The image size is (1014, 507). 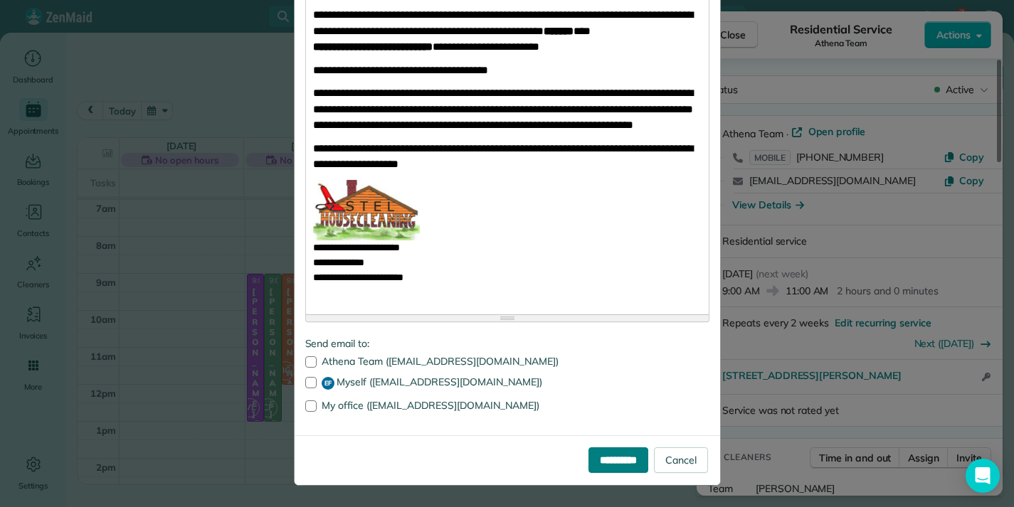 What do you see at coordinates (507, 344) in the screenshot?
I see `label: Send email to:` at bounding box center [507, 344].